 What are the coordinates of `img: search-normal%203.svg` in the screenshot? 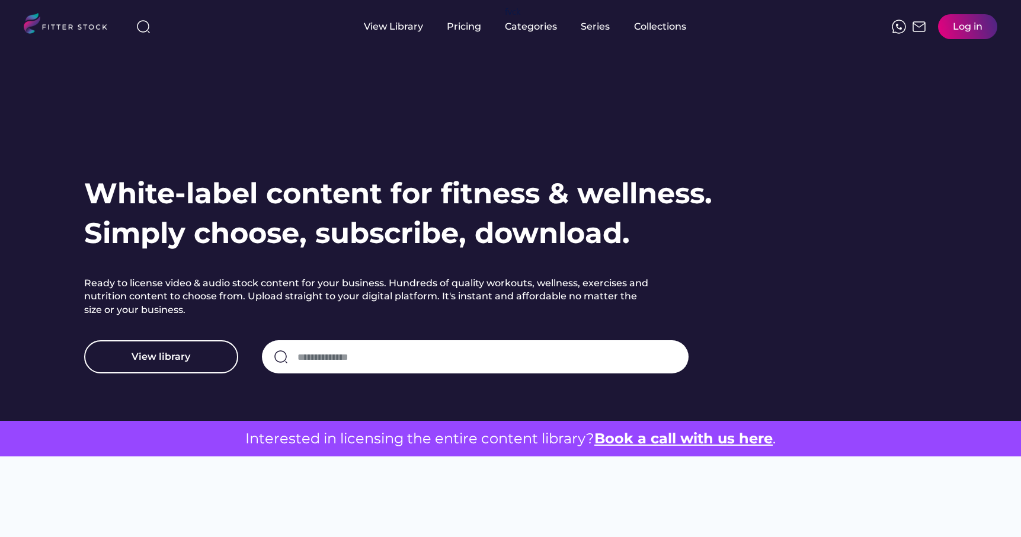 It's located at (143, 27).